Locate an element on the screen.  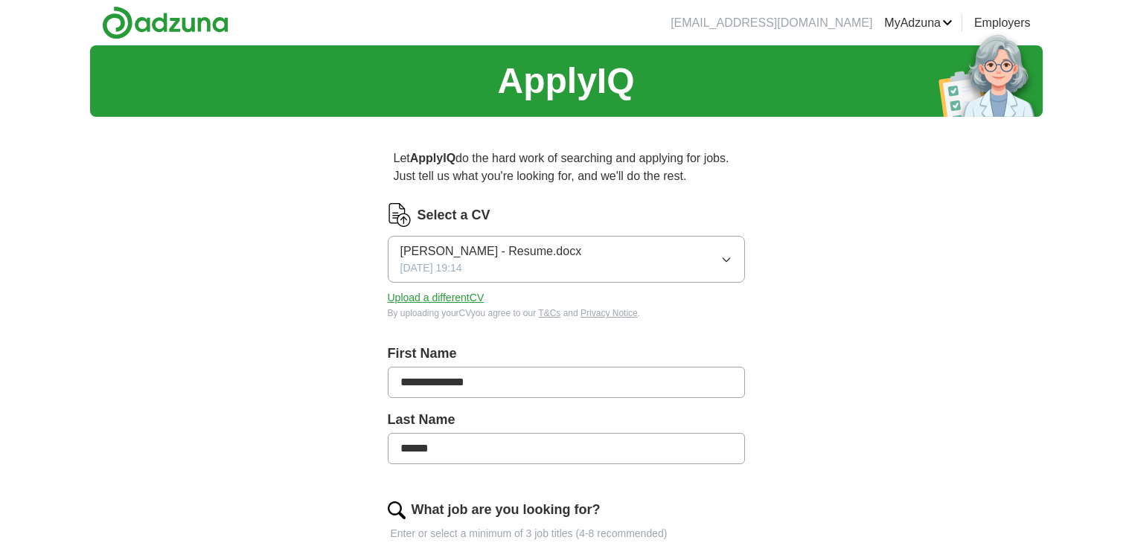
img: CV Icon is located at coordinates (400, 215).